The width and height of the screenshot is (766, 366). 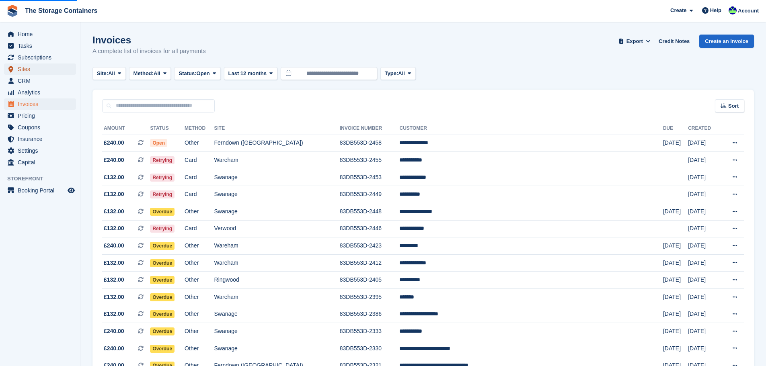 What do you see at coordinates (109, 74) in the screenshot?
I see `button: Site: All` at bounding box center [109, 74].